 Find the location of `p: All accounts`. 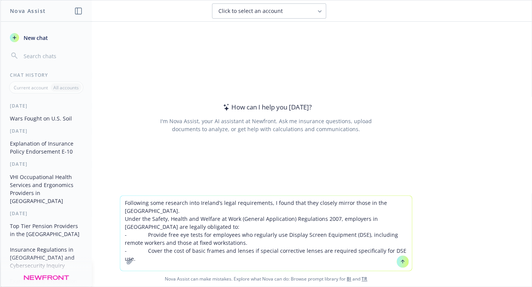

p: All accounts is located at coordinates (66, 88).